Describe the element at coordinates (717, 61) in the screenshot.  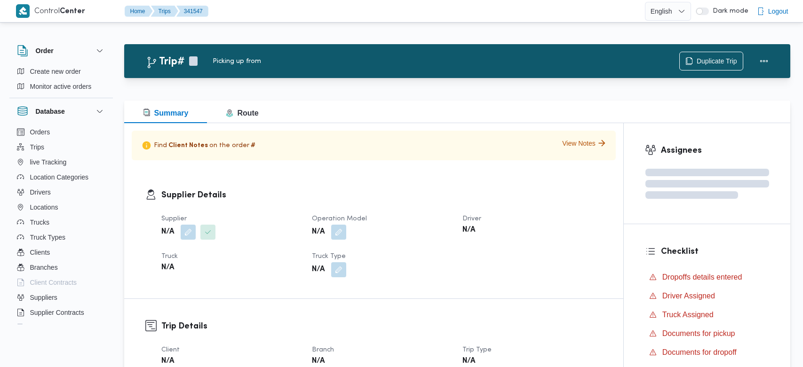
I see `span: Duplicate Trip` at that location.